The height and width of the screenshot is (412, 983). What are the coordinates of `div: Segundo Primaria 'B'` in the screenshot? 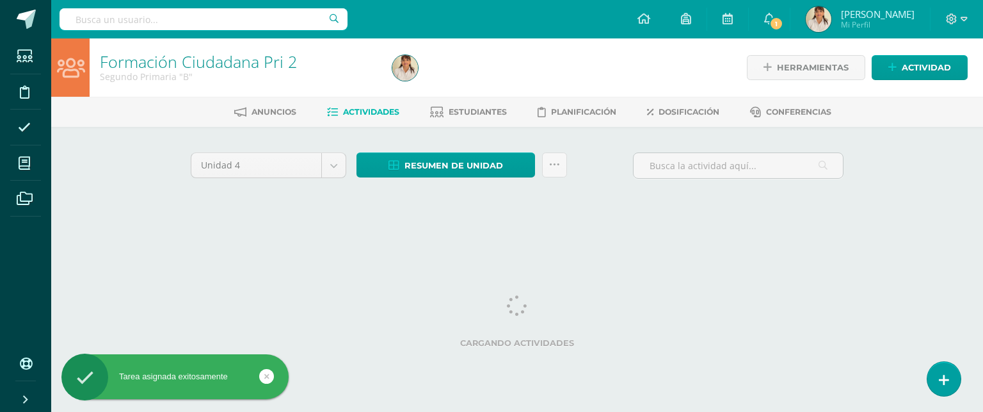 It's located at (238, 76).